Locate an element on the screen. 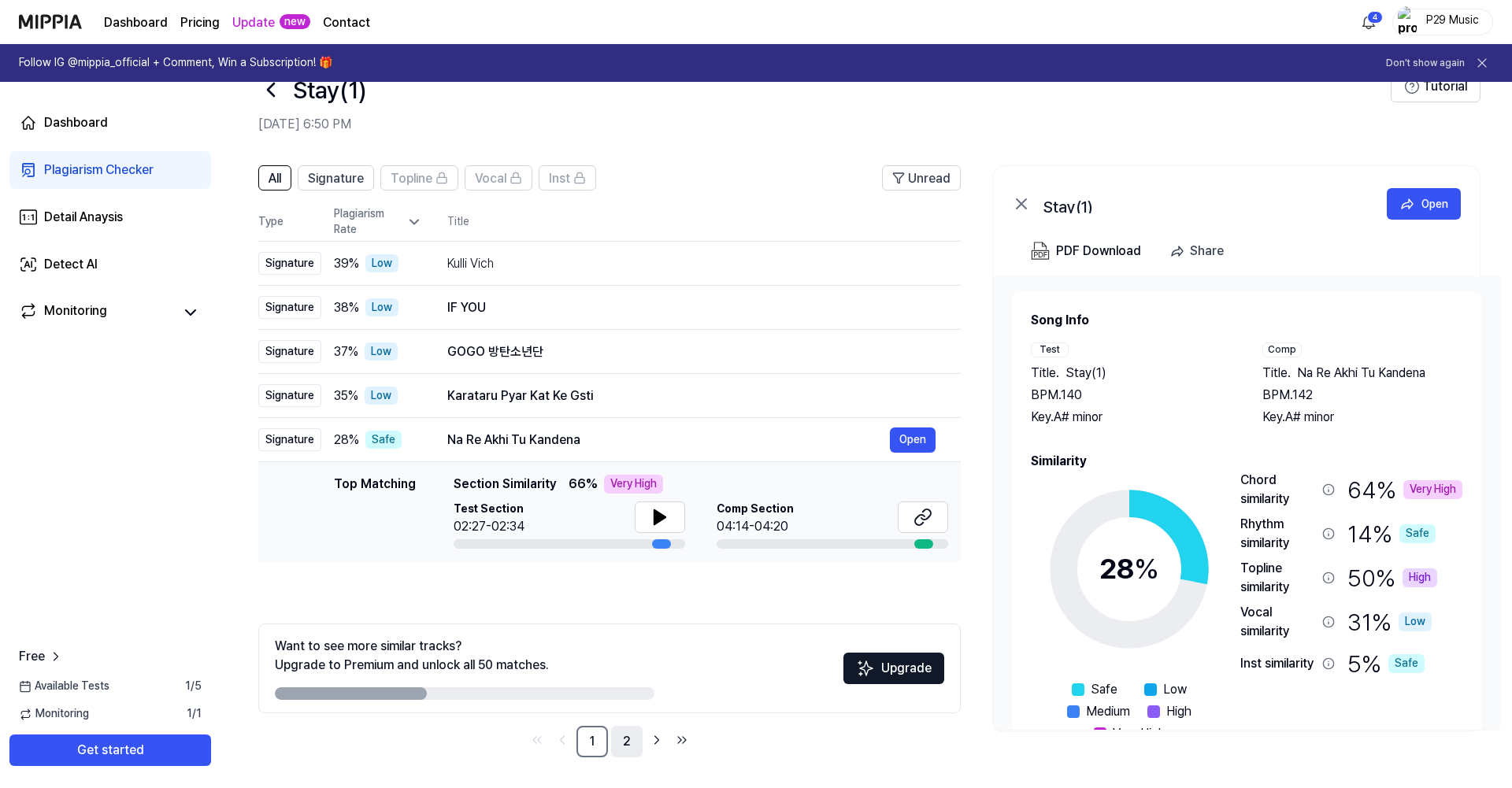  button: Get started is located at coordinates (110, 750).